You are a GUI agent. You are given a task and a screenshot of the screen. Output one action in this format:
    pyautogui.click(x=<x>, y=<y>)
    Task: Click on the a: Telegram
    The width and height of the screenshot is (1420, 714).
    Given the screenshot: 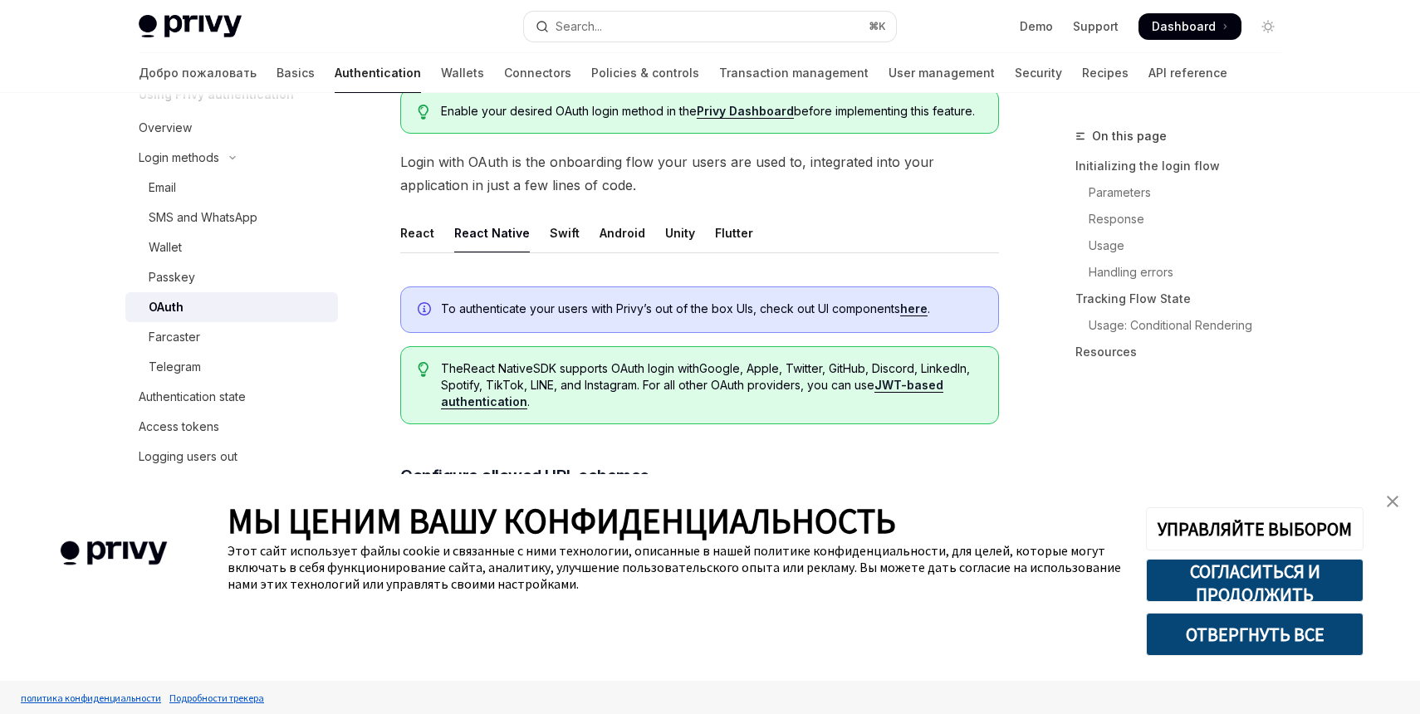 What is the action you would take?
    pyautogui.click(x=232, y=367)
    